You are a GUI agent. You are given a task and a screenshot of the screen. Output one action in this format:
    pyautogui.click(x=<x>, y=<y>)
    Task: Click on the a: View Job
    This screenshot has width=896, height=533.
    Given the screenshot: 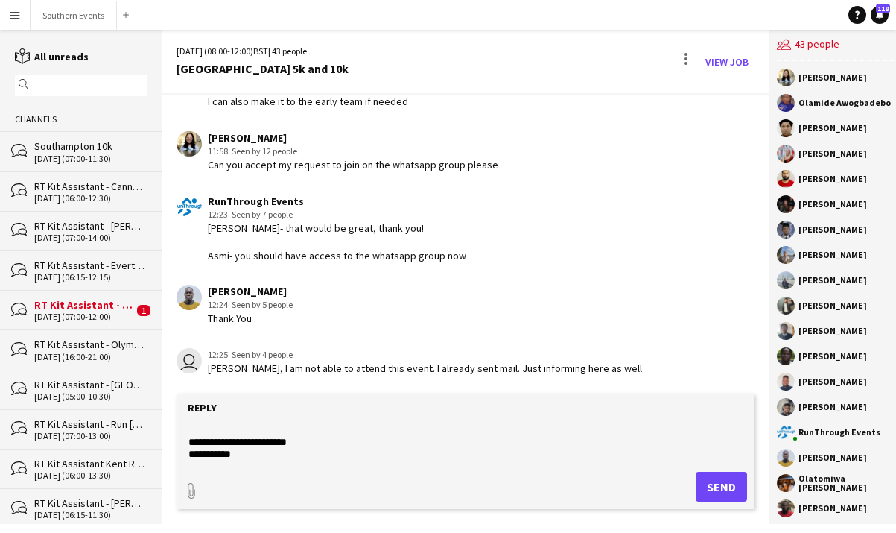 What is the action you would take?
    pyautogui.click(x=727, y=62)
    